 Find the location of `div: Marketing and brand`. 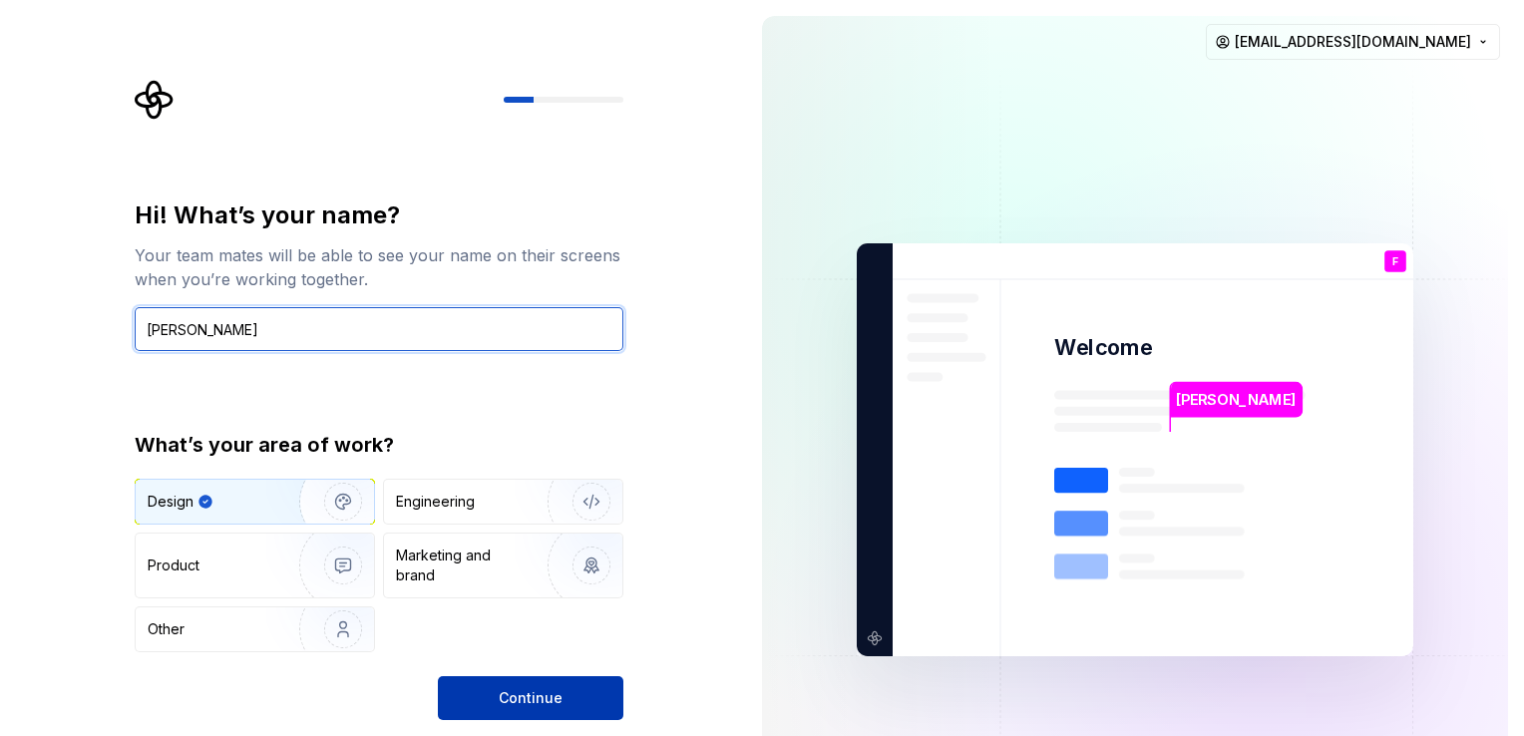

div: Marketing and brand is located at coordinates (463, 565).